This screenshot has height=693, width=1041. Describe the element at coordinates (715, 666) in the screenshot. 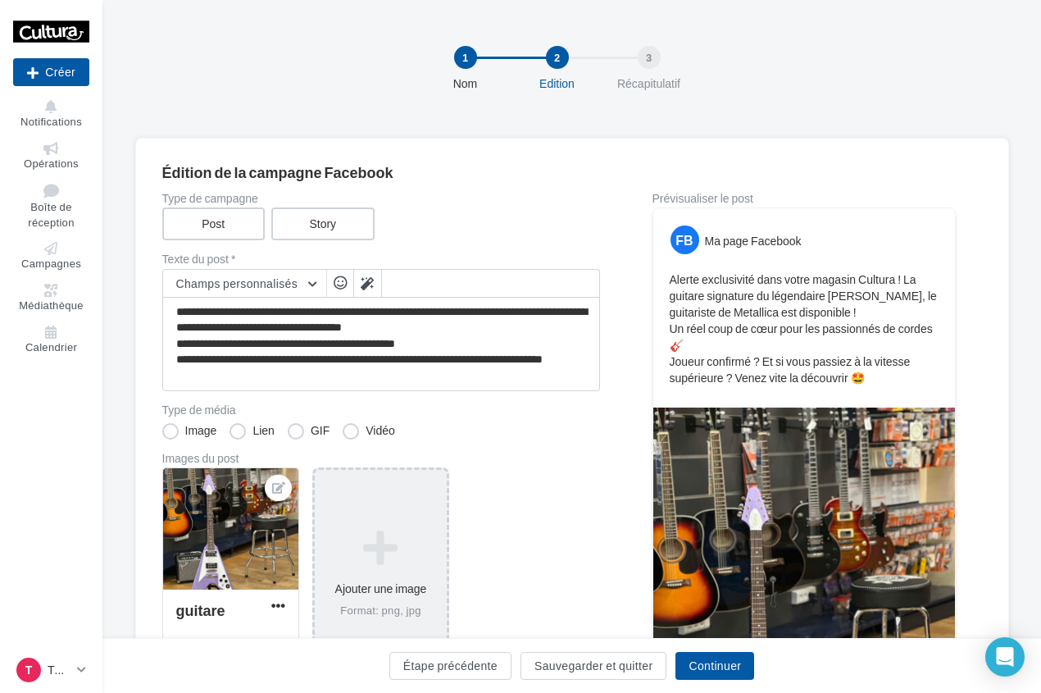

I see `button: Continuer` at that location.